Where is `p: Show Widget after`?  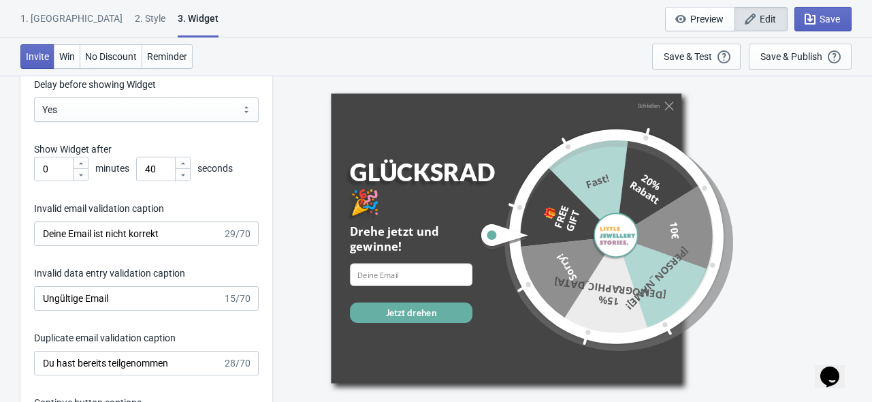
p: Show Widget after is located at coordinates (146, 149).